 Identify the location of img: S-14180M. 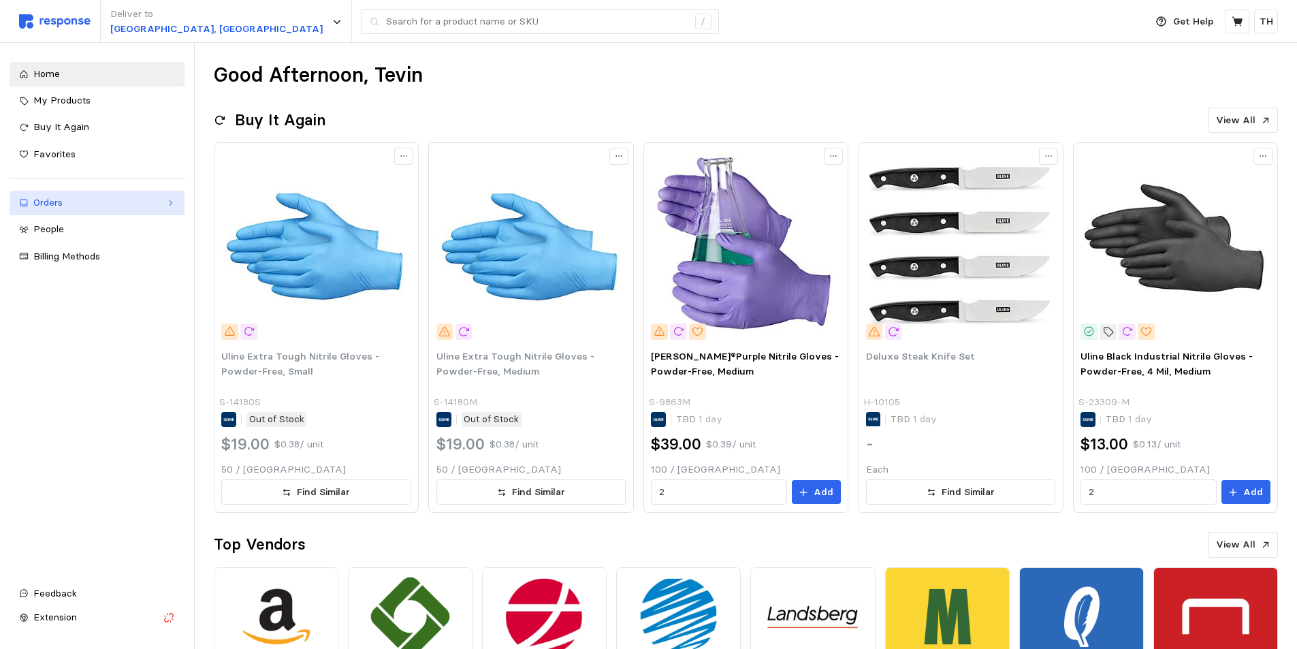
(531, 245).